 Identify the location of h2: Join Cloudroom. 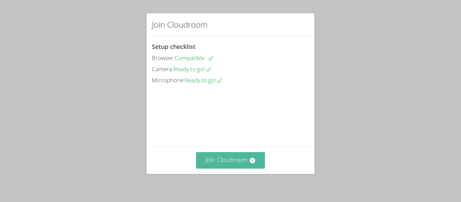
(179, 25).